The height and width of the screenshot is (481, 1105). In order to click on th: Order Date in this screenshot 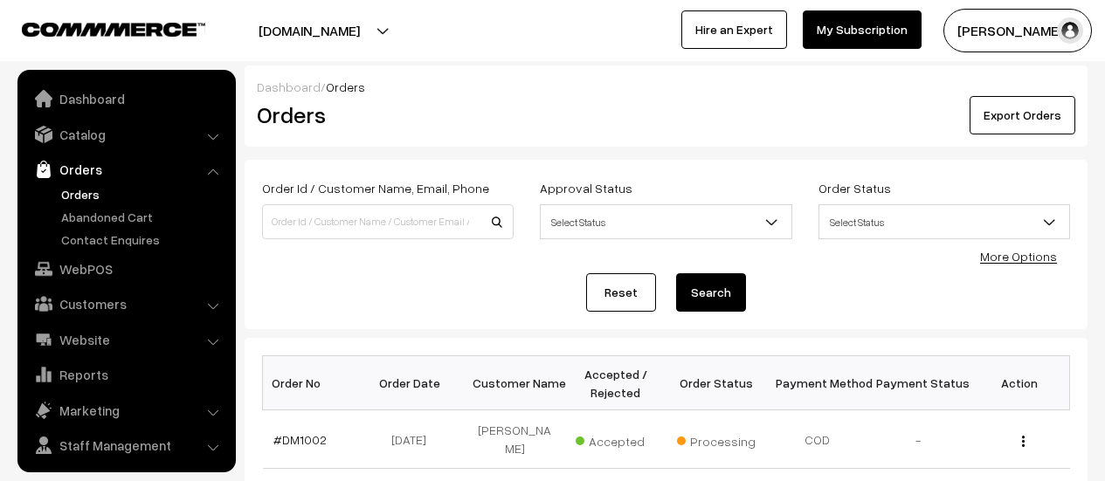, I will do `click(414, 384)`.